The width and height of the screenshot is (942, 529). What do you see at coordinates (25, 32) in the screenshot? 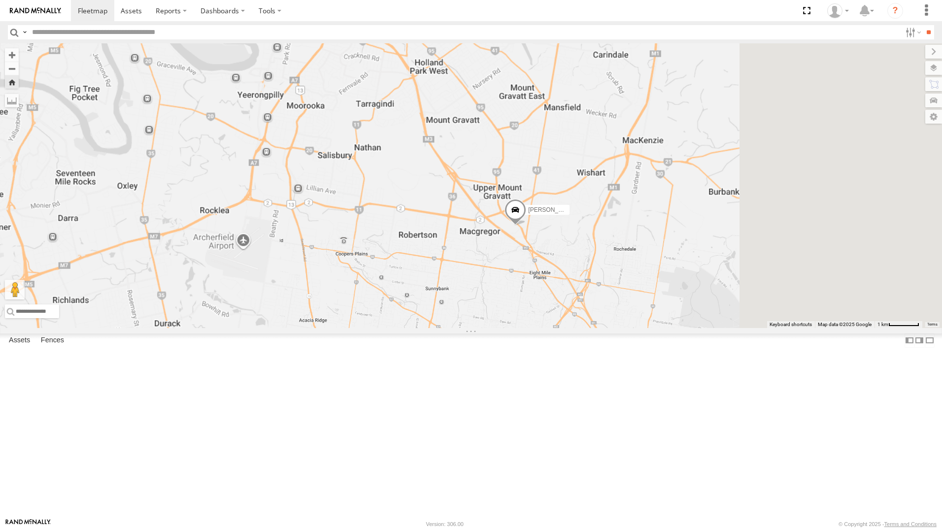
I see `label: Search Query` at bounding box center [25, 32].